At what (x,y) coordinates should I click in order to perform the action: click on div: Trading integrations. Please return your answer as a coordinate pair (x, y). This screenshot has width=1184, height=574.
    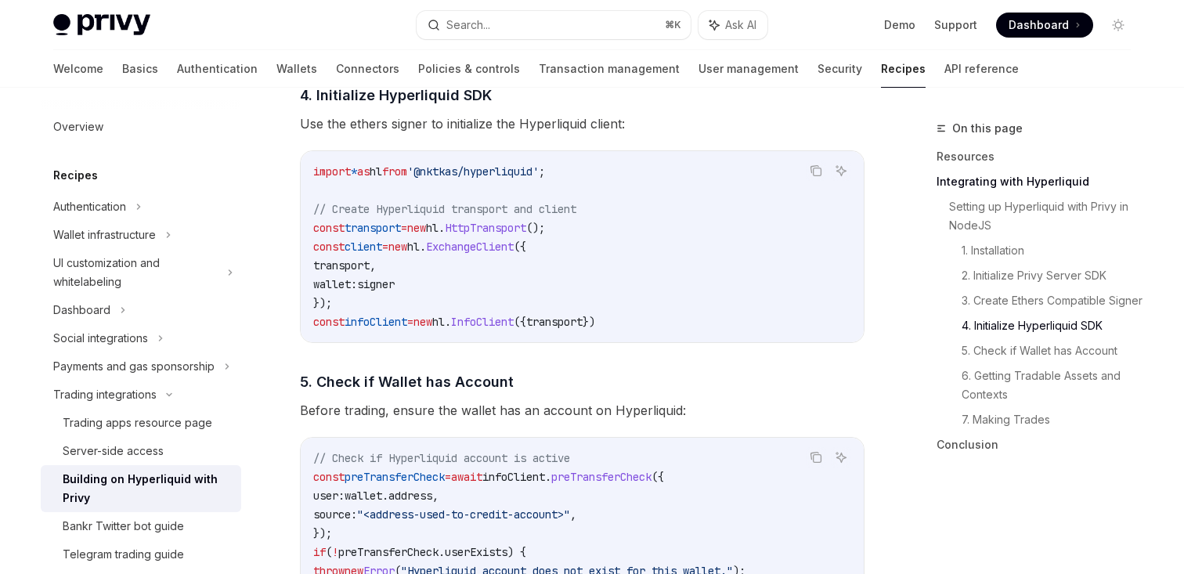
    Looking at the image, I should click on (105, 395).